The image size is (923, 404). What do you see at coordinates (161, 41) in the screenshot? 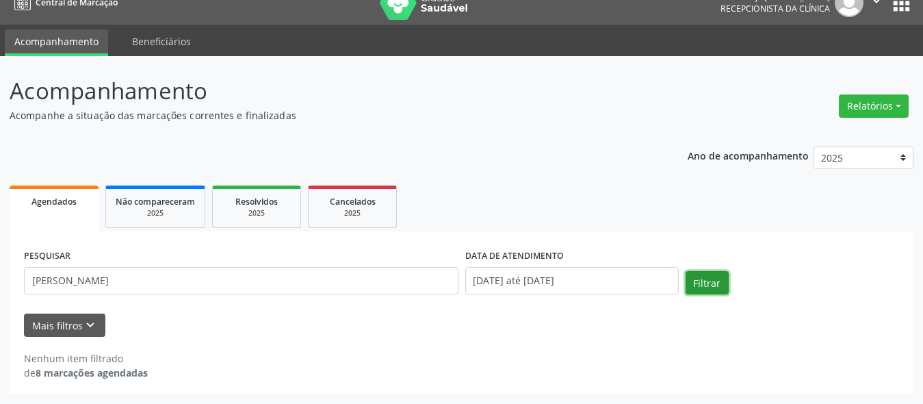
I see `a: Beneficiários` at bounding box center [161, 41].